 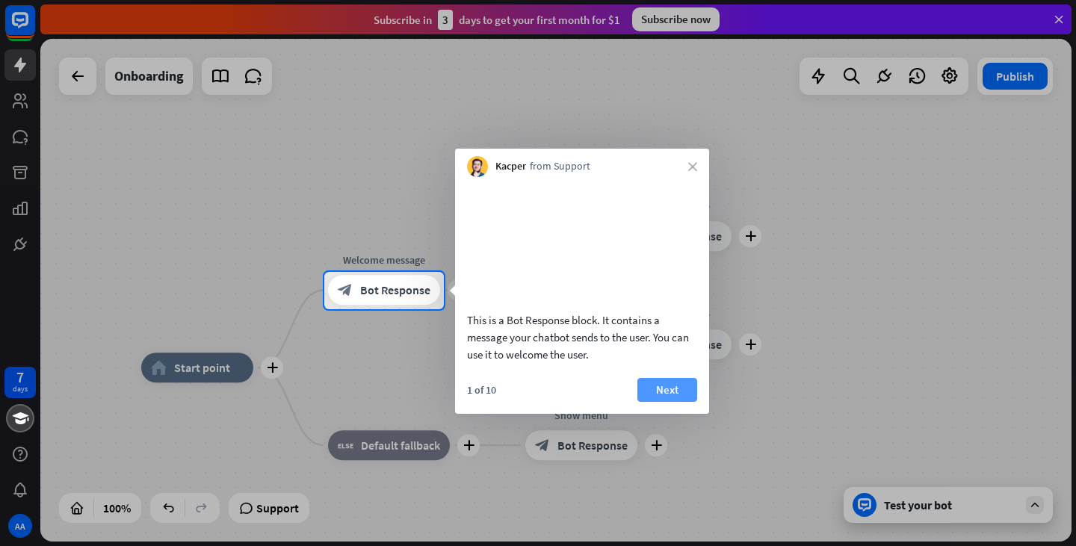 I want to click on button: Open LiveChat chat widget, so click(x=34, y=28).